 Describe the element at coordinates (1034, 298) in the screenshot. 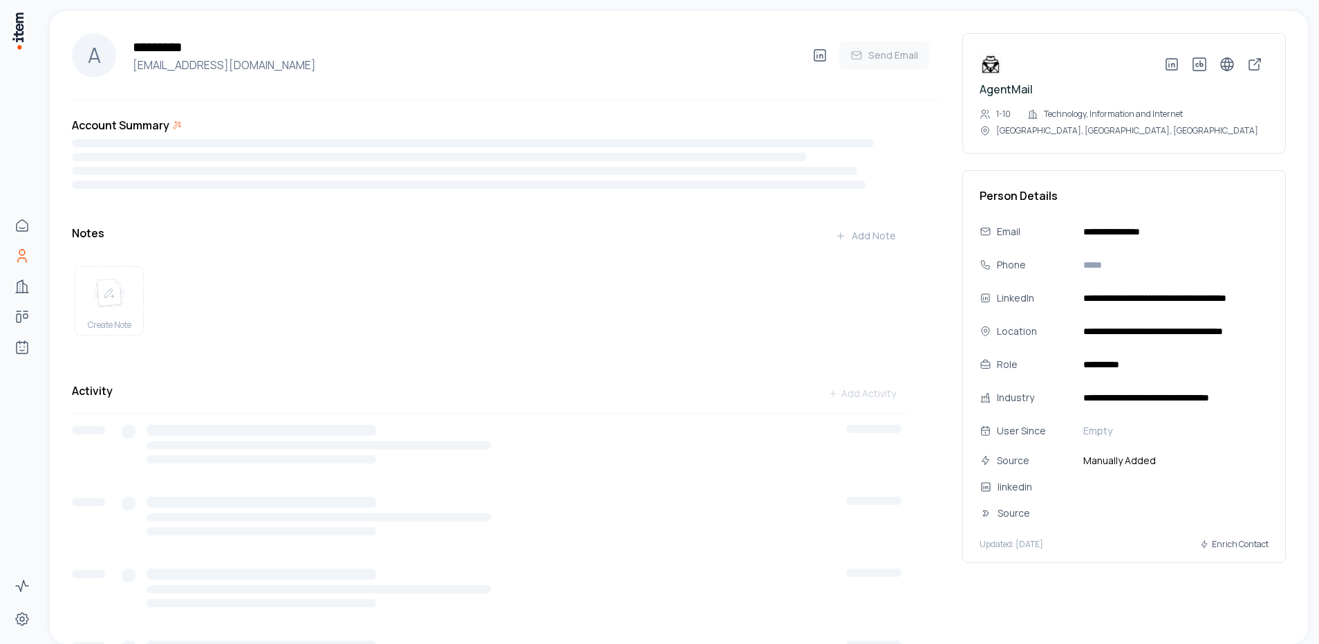

I see `div: LinkedIn` at that location.